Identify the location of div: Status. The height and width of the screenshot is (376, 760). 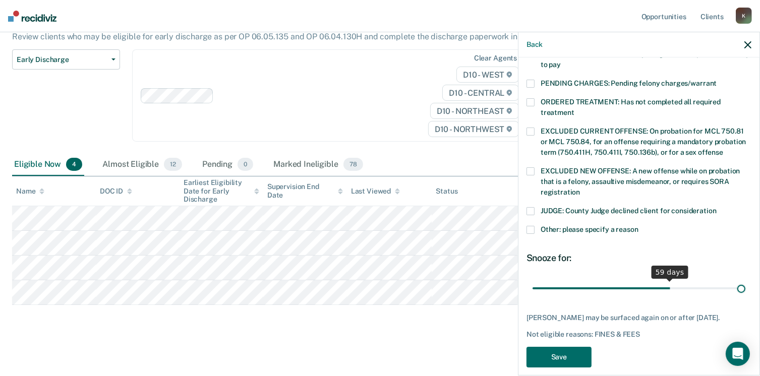
(446, 191).